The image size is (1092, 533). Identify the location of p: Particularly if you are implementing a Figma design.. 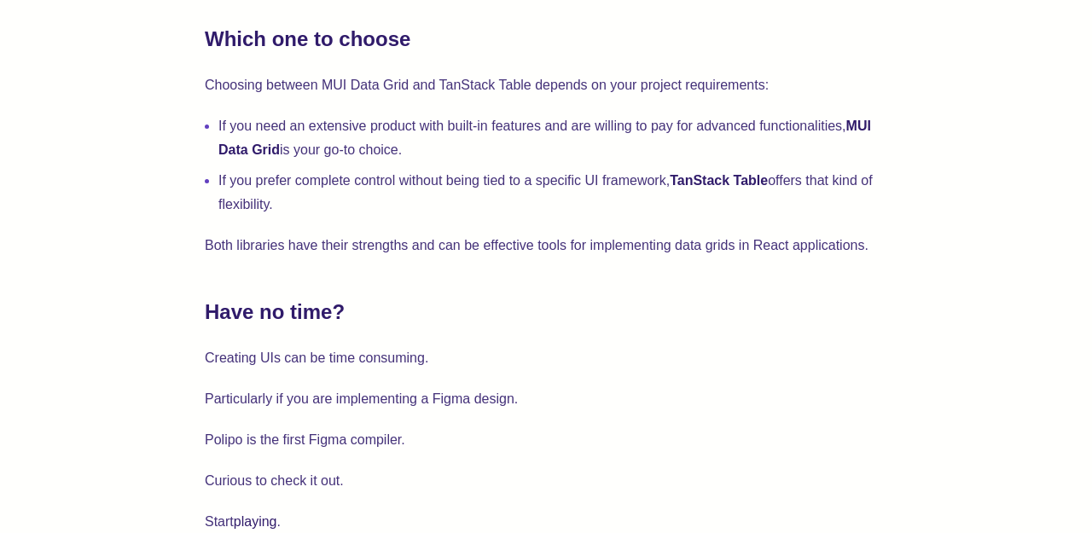
(546, 399).